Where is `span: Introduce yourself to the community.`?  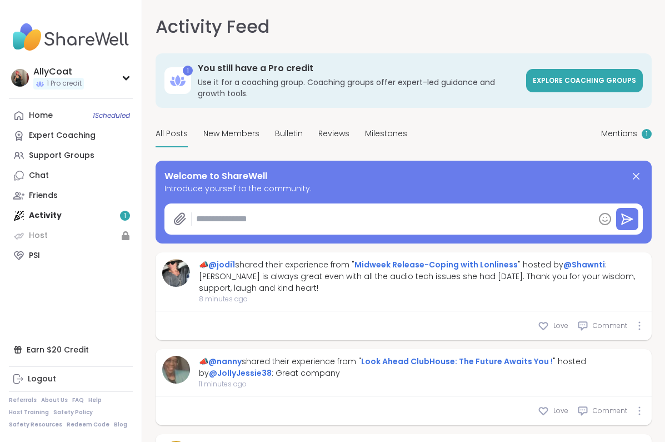
span: Introduce yourself to the community. is located at coordinates (403, 188).